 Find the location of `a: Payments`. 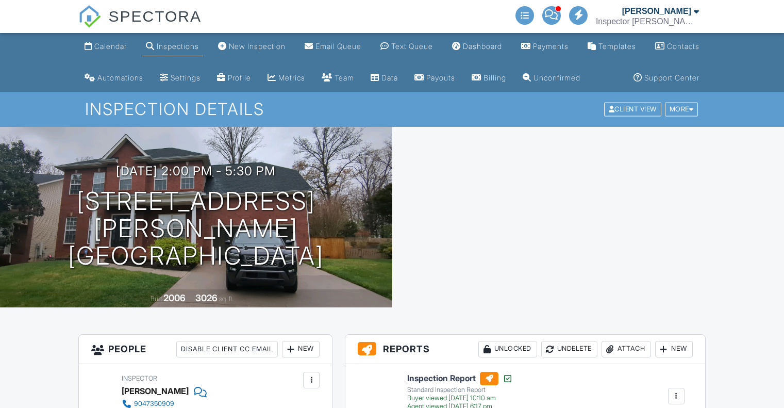

a: Payments is located at coordinates (545, 46).